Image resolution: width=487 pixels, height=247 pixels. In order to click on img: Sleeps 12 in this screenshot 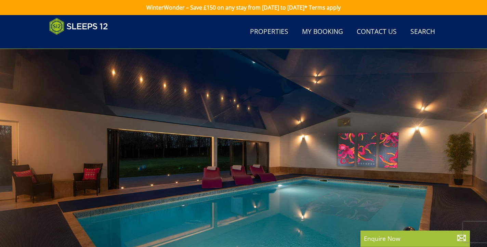, I will do `click(79, 26)`.